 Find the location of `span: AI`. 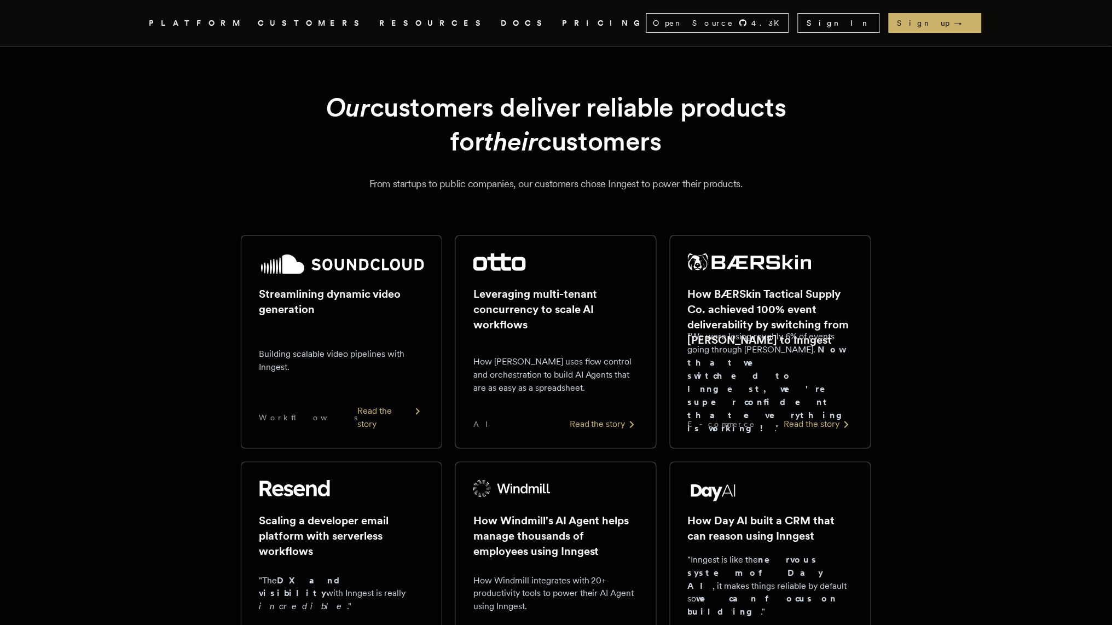

span: AI is located at coordinates (485, 424).